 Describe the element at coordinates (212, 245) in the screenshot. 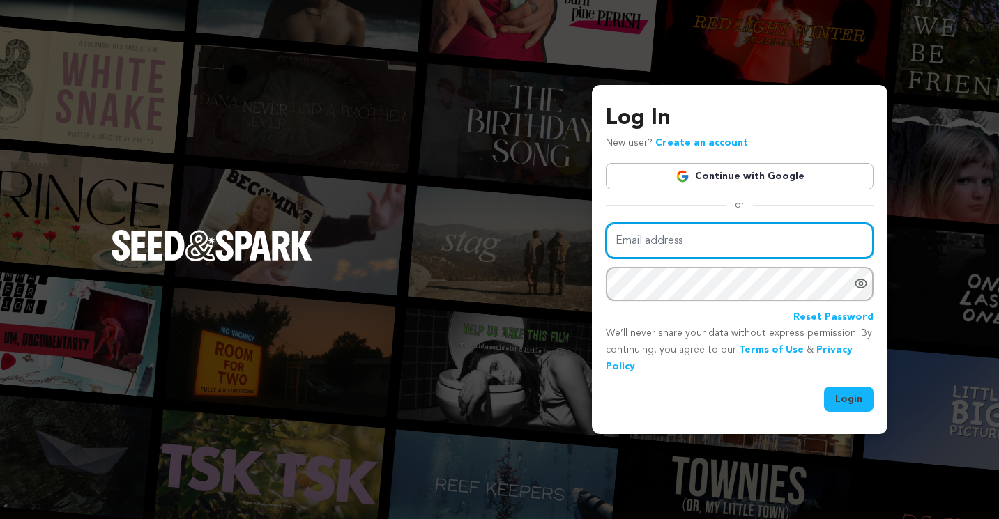

I see `img: Seed&Spark Logo` at that location.